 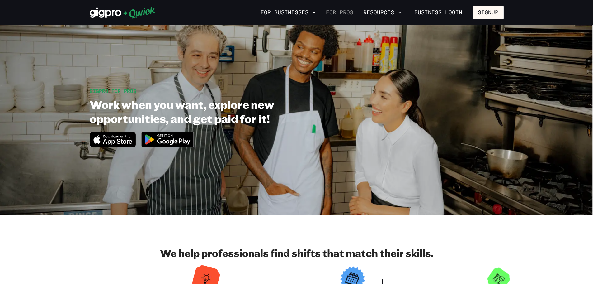 What do you see at coordinates (113, 91) in the screenshot?
I see `span: GIGPRO FOR PROS` at bounding box center [113, 91].